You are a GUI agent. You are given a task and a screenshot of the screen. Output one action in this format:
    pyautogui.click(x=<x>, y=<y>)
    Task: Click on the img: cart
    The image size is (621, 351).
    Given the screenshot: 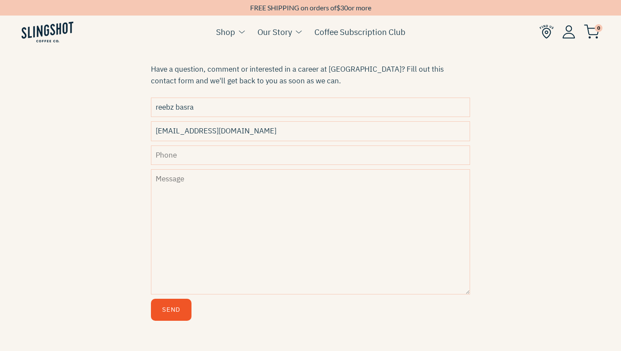 What is the action you would take?
    pyautogui.click(x=592, y=32)
    